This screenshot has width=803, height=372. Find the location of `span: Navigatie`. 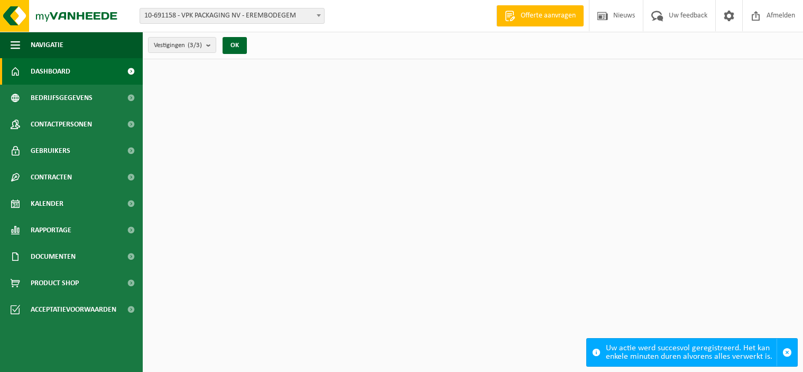

span: Navigatie is located at coordinates (47, 45).